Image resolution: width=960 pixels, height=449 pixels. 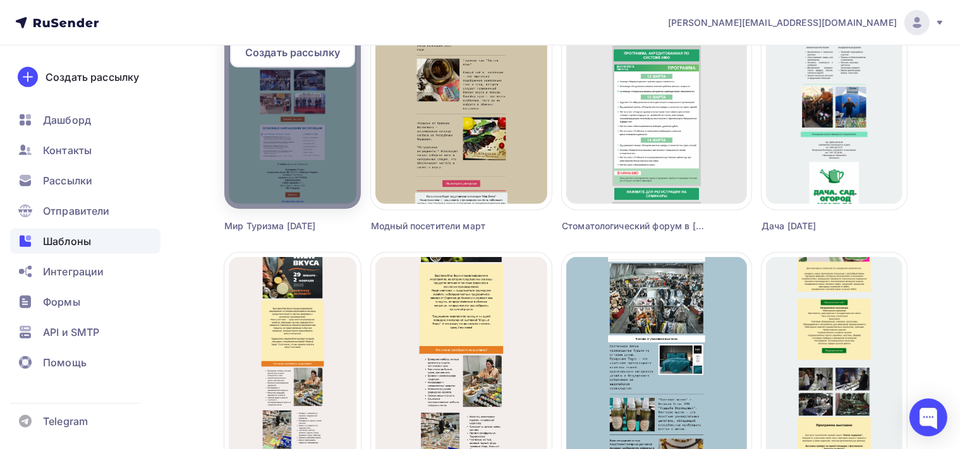 What do you see at coordinates (92, 77) in the screenshot?
I see `div: Создать рассылку` at bounding box center [92, 77].